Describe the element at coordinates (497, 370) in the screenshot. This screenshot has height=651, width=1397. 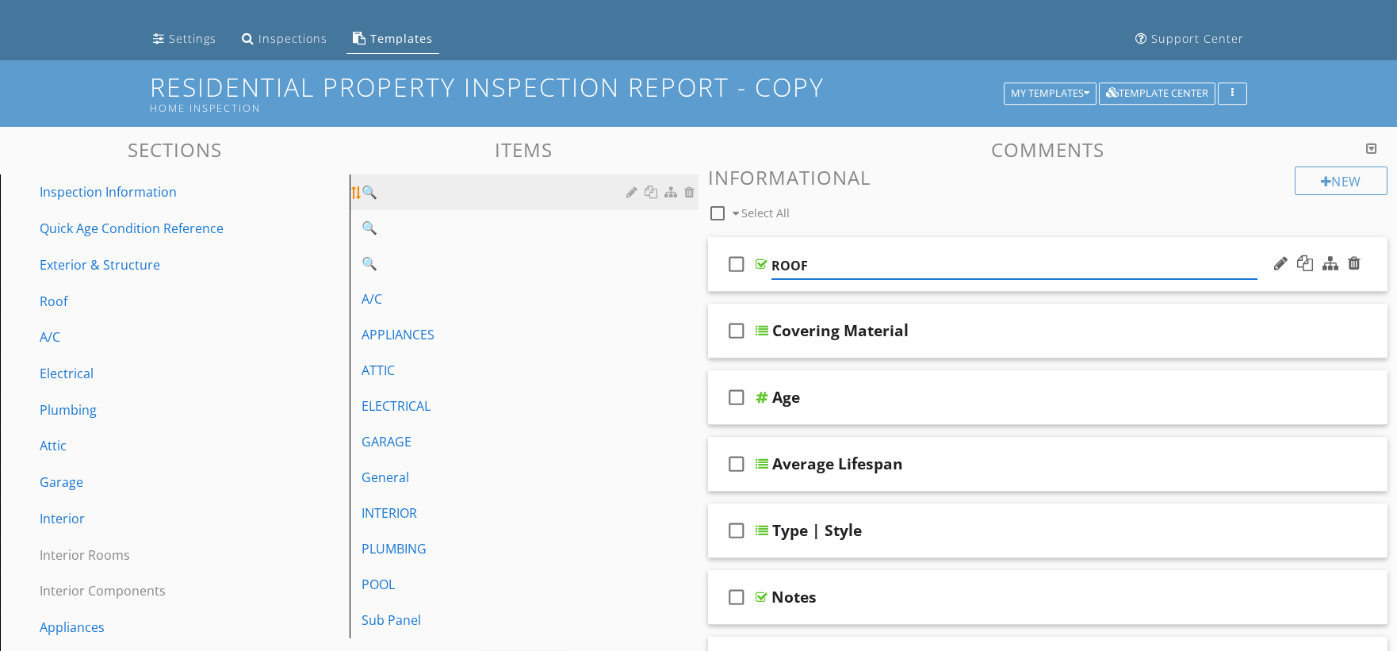
I see `div: ATTIC` at that location.